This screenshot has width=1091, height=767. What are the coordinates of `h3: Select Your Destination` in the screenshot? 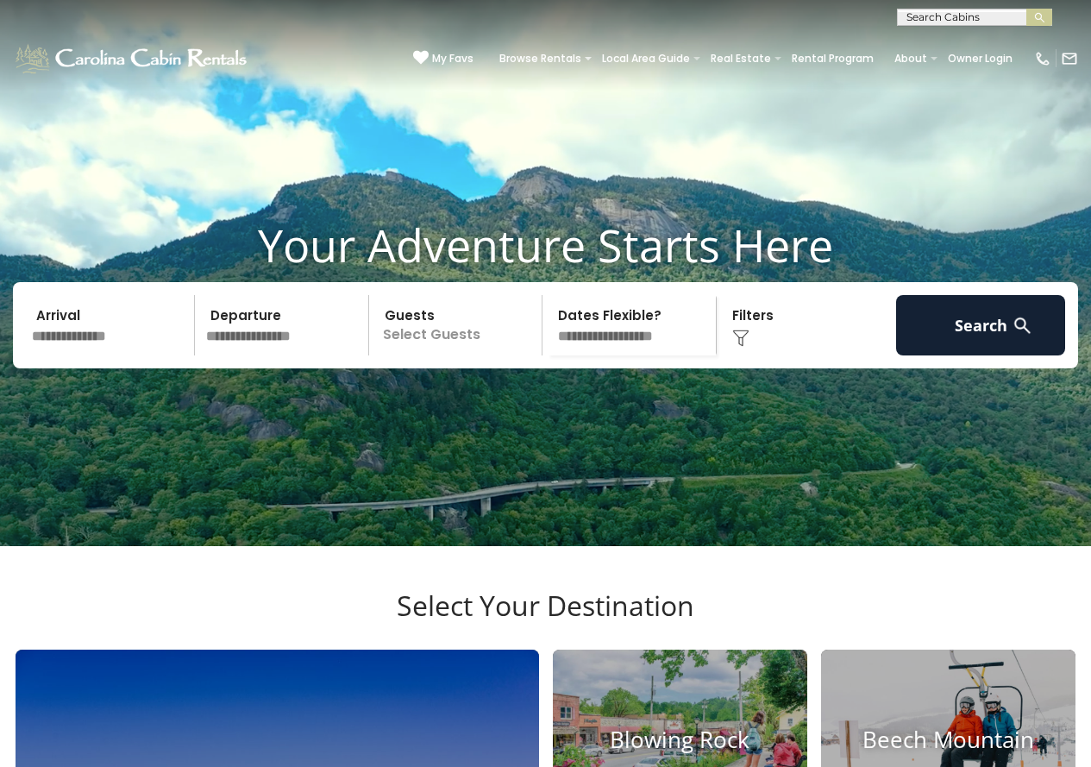 It's located at (545, 619).